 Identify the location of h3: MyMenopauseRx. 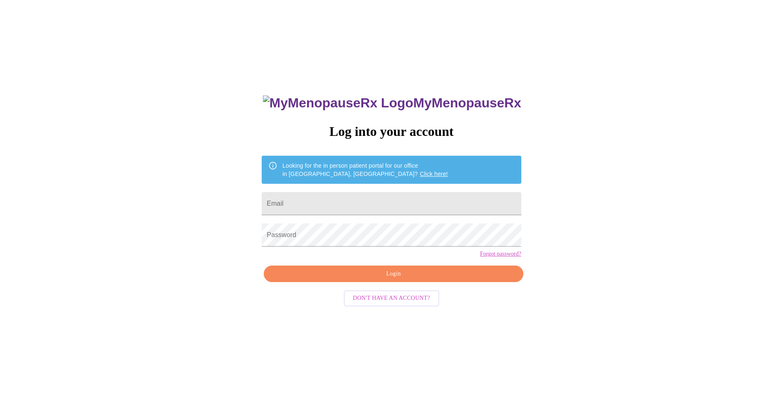
(392, 103).